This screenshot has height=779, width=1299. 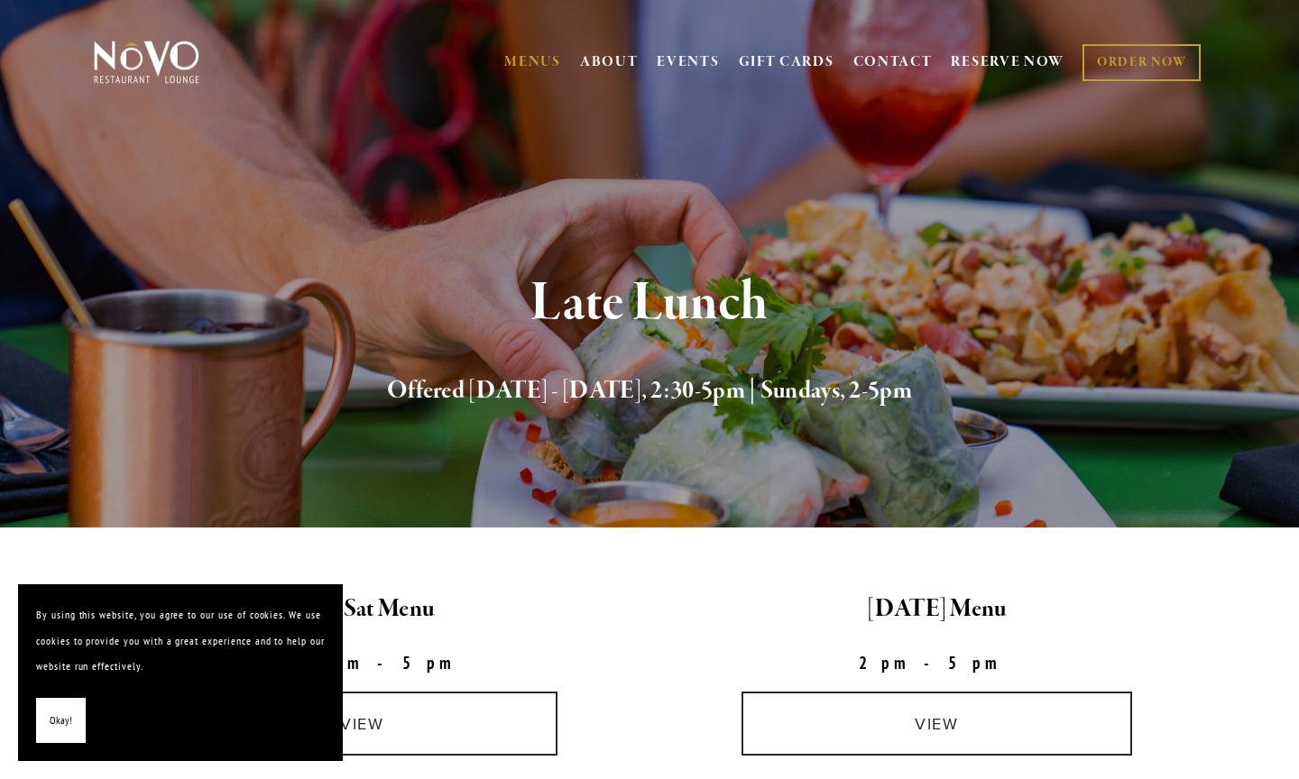 I want to click on a: ORDER NOW, so click(x=1141, y=62).